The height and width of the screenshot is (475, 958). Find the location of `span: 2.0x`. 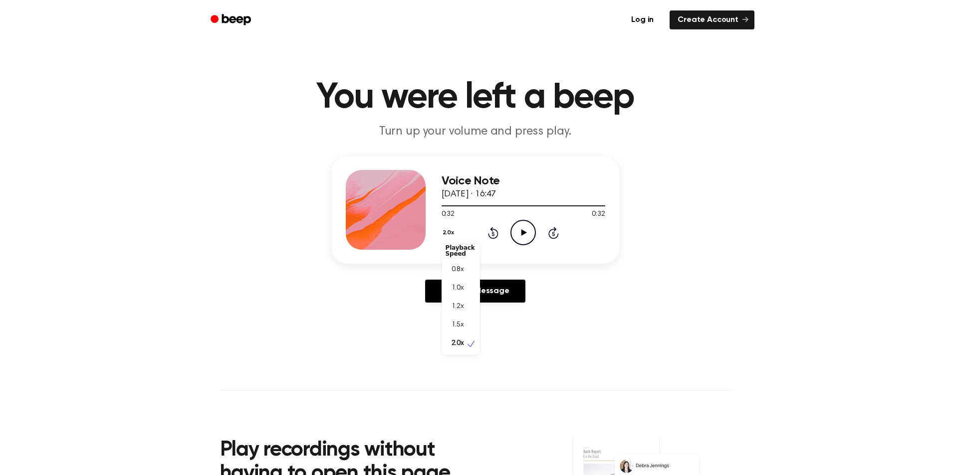

span: 2.0x is located at coordinates (457, 344).